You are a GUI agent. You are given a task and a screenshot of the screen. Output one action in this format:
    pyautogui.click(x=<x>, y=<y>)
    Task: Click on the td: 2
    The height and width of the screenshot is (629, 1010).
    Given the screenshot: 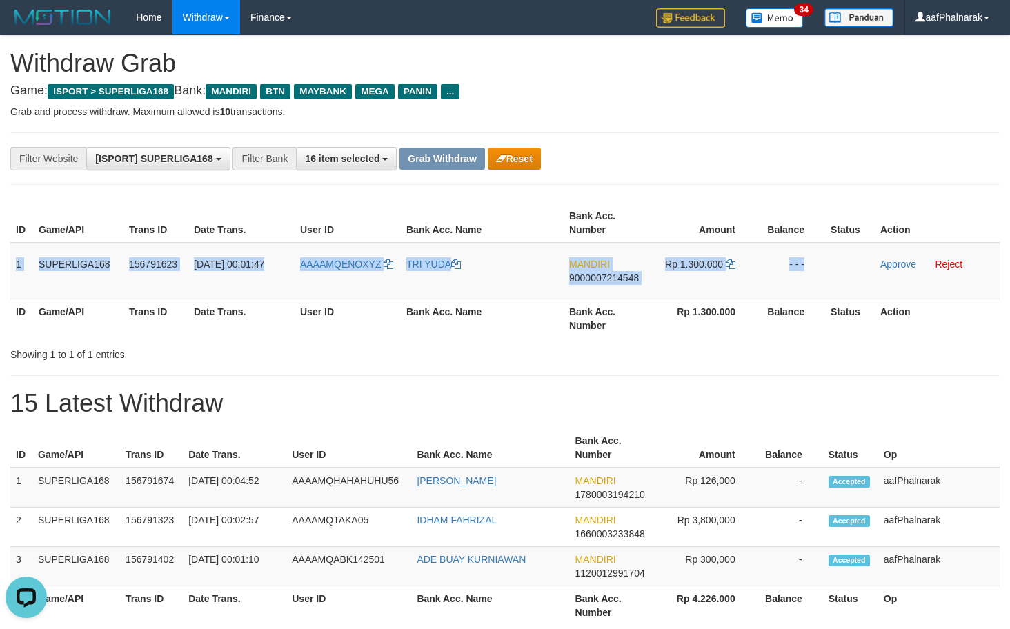 What is the action you would take?
    pyautogui.click(x=21, y=527)
    